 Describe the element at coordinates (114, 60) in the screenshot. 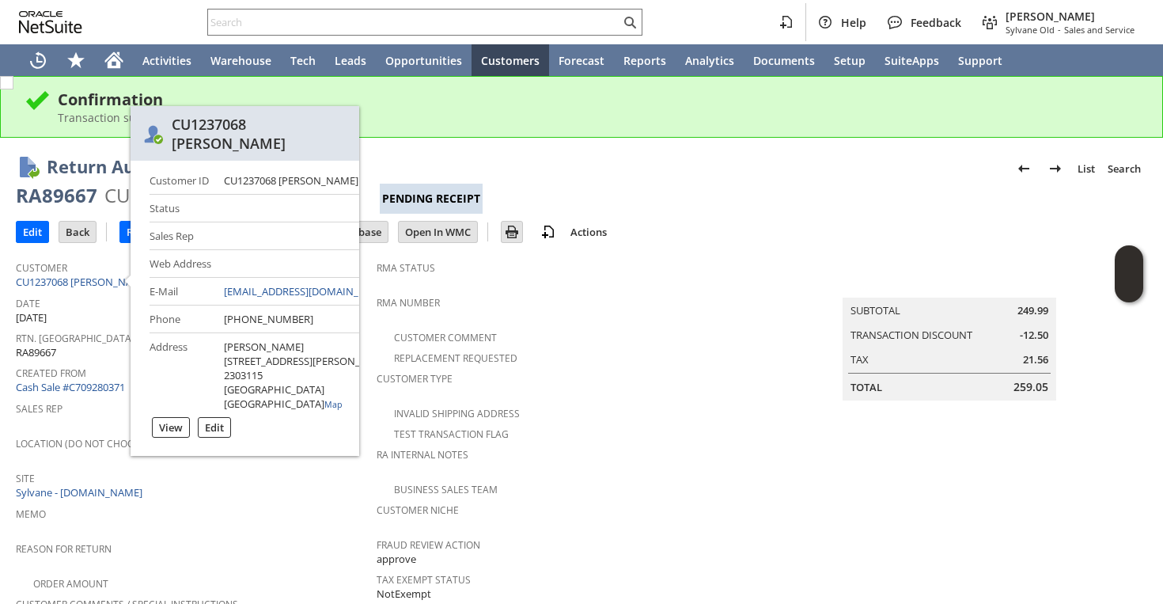

I see `a: Home` at that location.